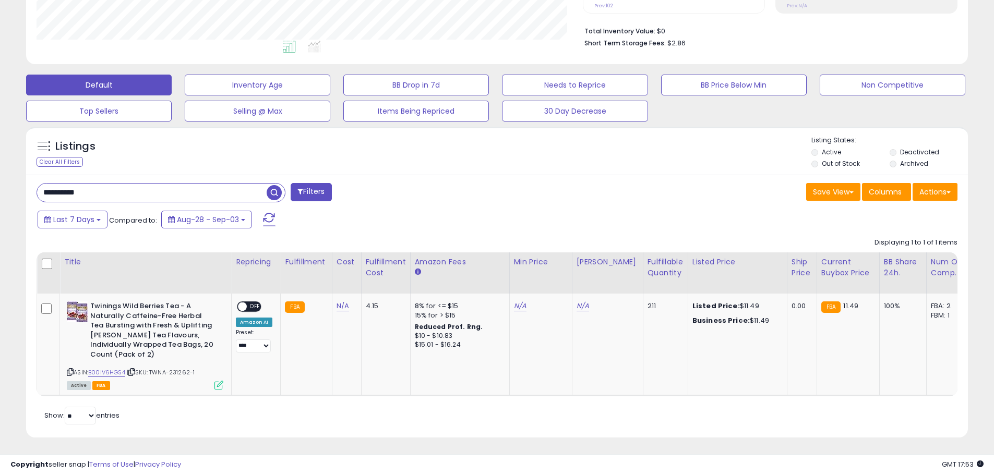 This screenshot has height=475, width=994. What do you see at coordinates (841, 163) in the screenshot?
I see `label: Out of Stock` at bounding box center [841, 163].